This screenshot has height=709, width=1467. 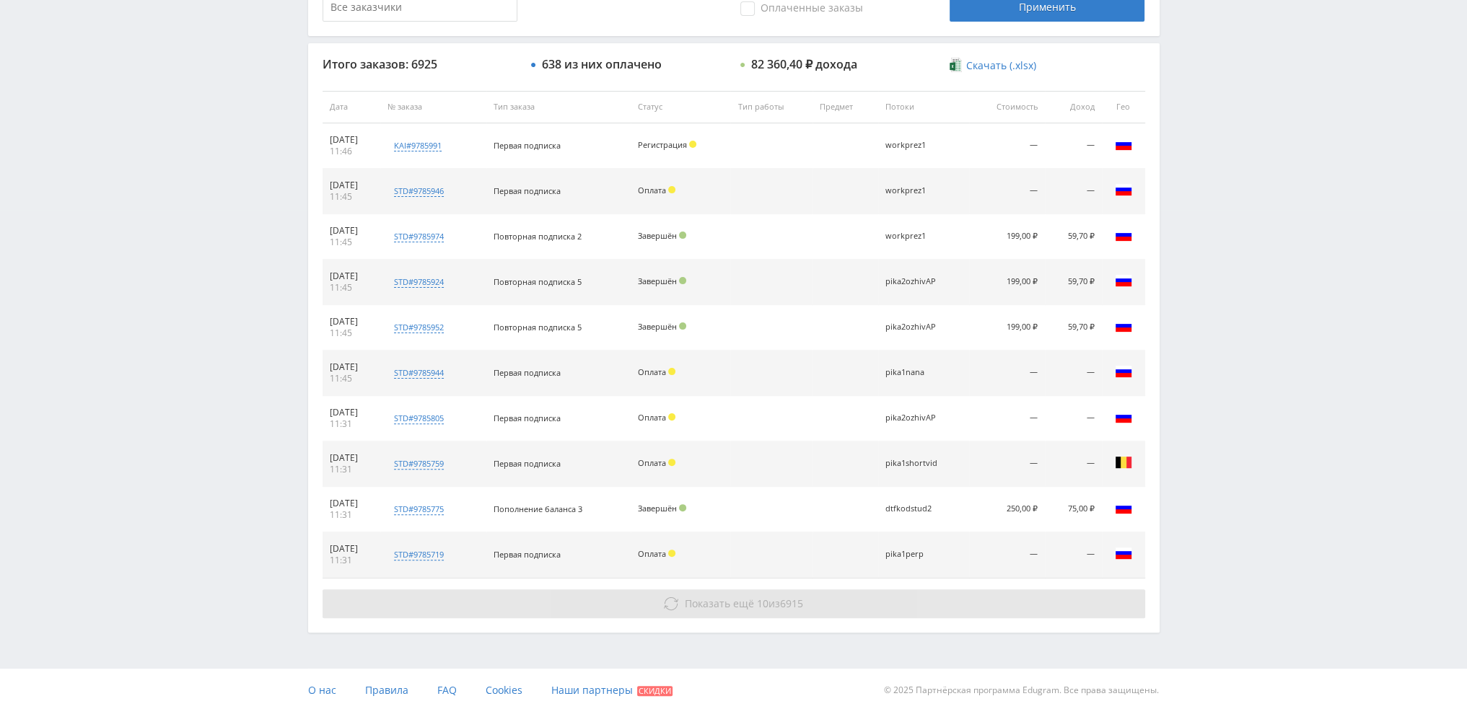 I want to click on span: Показать ещё, so click(x=719, y=603).